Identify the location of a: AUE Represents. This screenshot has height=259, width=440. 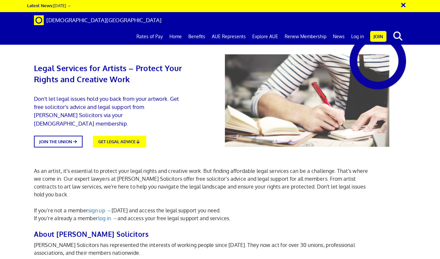
(229, 37).